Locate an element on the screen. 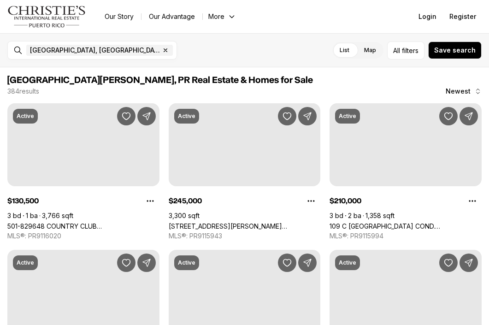 The height and width of the screenshot is (325, 489). span: Register is located at coordinates (462, 17).